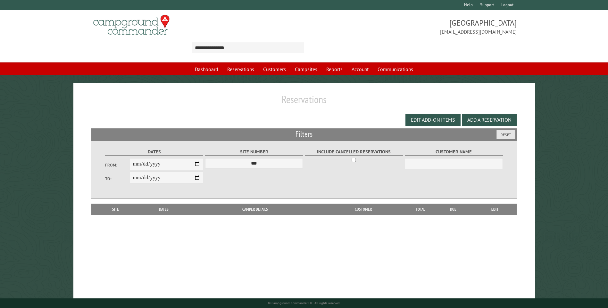 Image resolution: width=608 pixels, height=308 pixels. Describe the element at coordinates (255, 210) in the screenshot. I see `th: Camper Details` at that location.